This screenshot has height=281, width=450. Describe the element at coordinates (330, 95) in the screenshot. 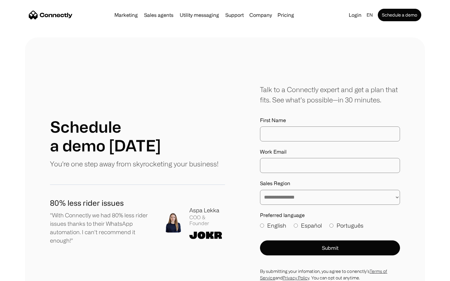

I see `div: Talk to a Connectly expert and get a plan that fits. See what’s possible—in 30 minutes.` at that location.